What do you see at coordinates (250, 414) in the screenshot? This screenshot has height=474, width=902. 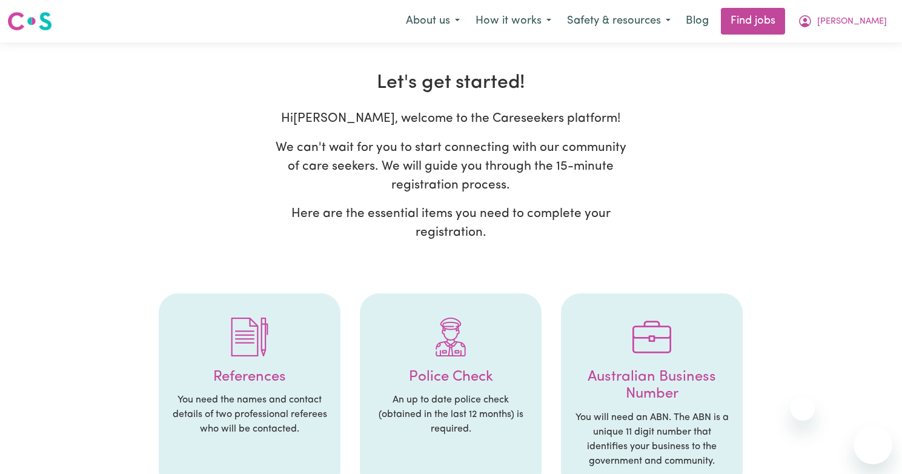 I see `p: You need the names and contact details of two professional referees who will be contacted.` at bounding box center [250, 414].